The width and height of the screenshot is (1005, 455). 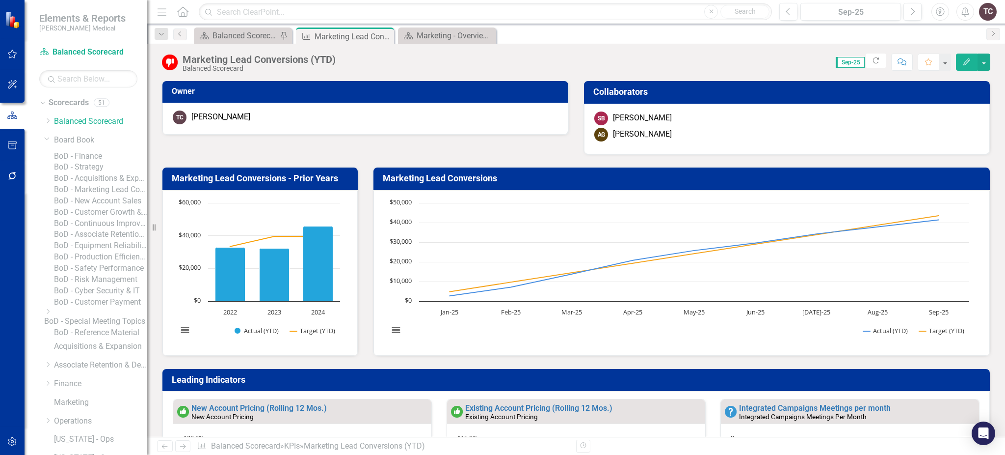 I want to click on text: Feb-25, so click(x=511, y=312).